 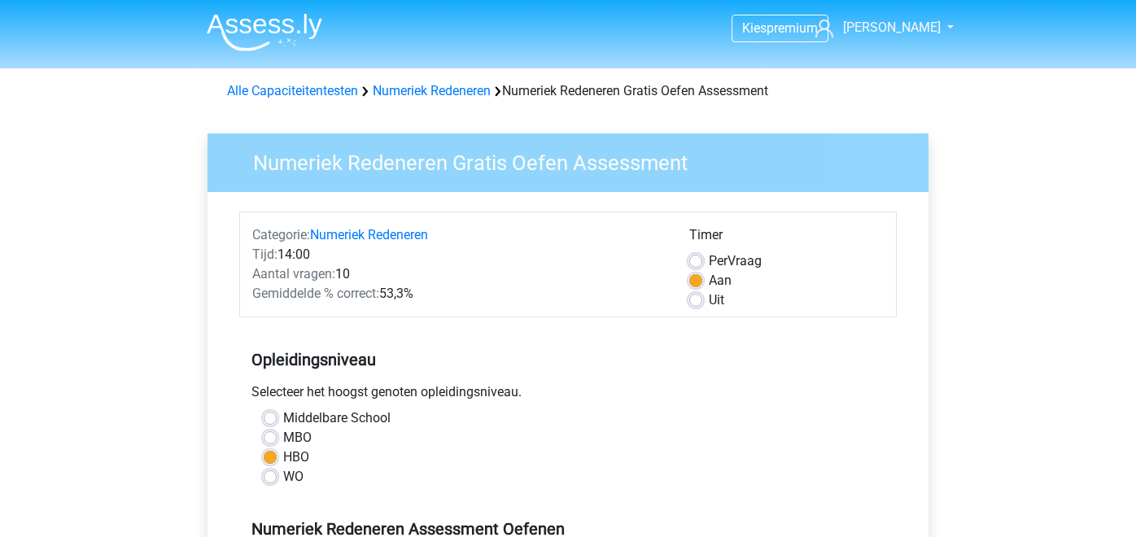 What do you see at coordinates (296, 457) in the screenshot?
I see `label: HBO` at bounding box center [296, 457].